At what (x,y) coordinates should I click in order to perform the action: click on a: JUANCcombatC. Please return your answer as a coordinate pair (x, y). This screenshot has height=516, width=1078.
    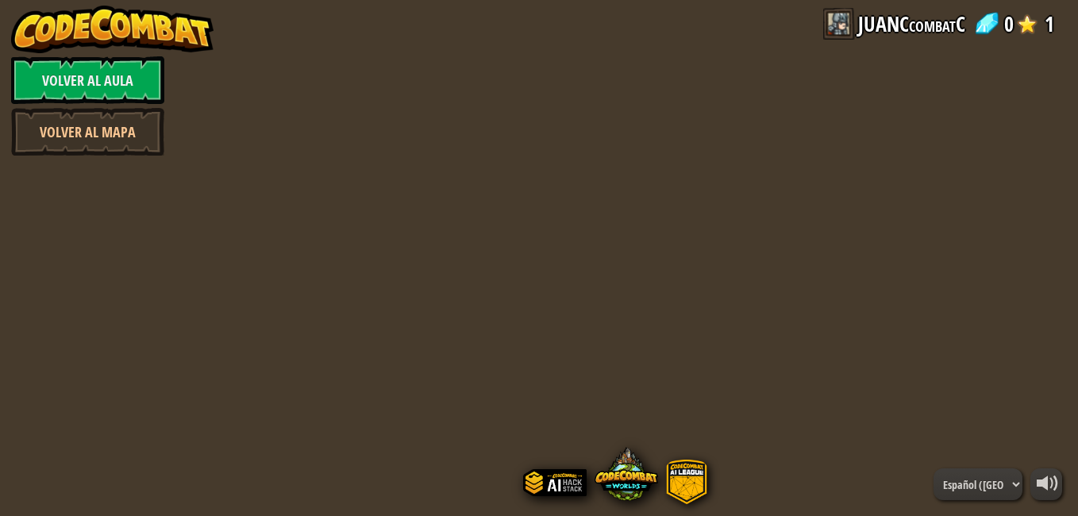
    Looking at the image, I should click on (912, 24).